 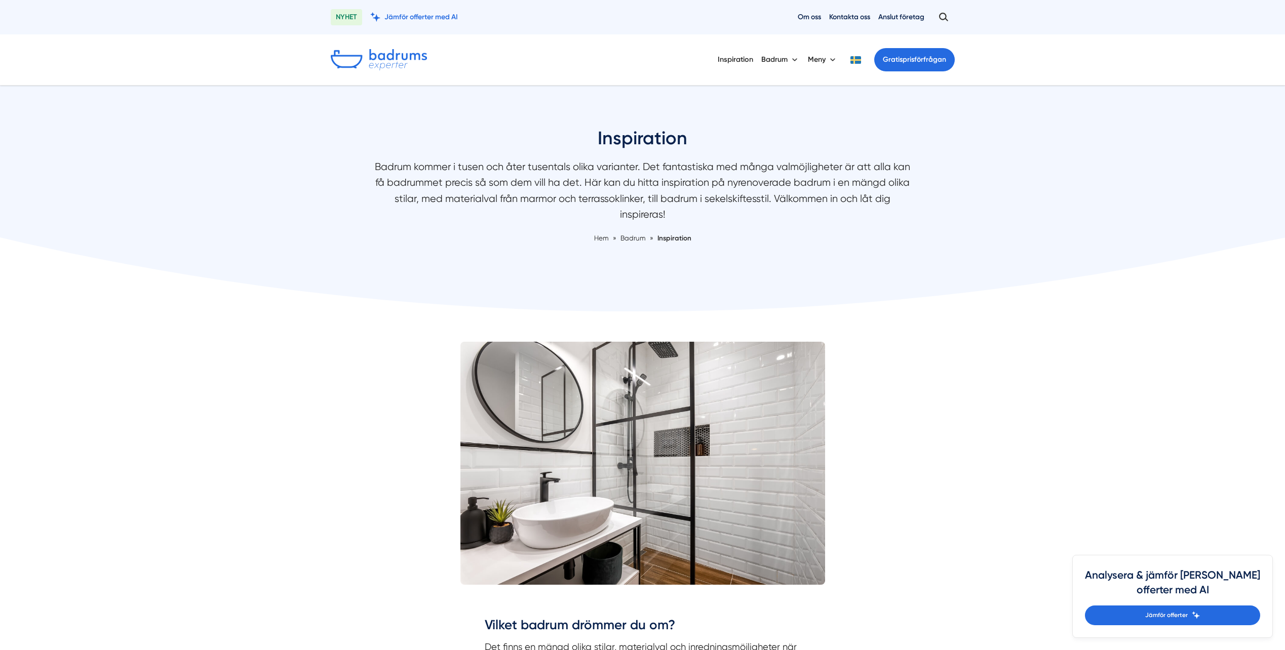 I want to click on span: Badrum, so click(x=633, y=238).